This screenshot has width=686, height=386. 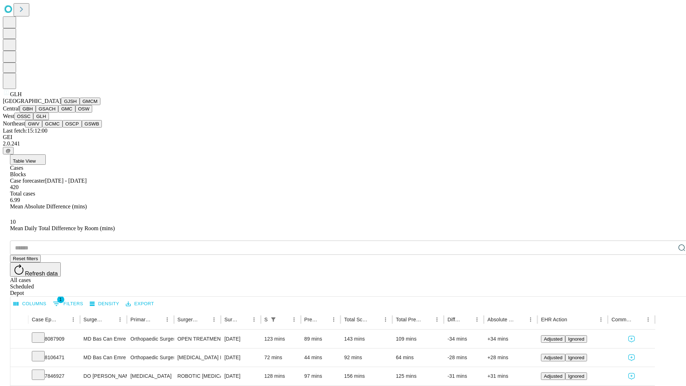 I want to click on div: +28 mins, so click(x=511, y=357).